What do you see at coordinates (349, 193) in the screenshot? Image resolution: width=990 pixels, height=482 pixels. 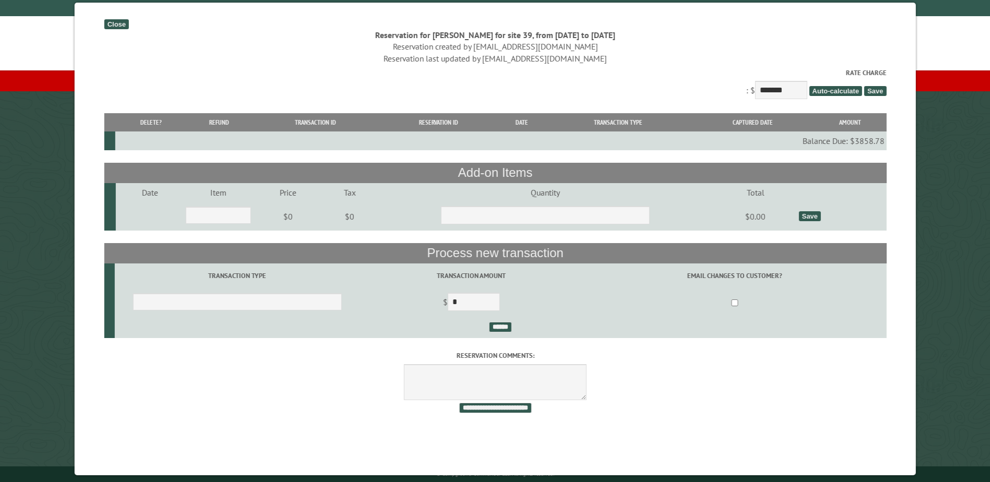 I see `td: Tax` at bounding box center [349, 193].